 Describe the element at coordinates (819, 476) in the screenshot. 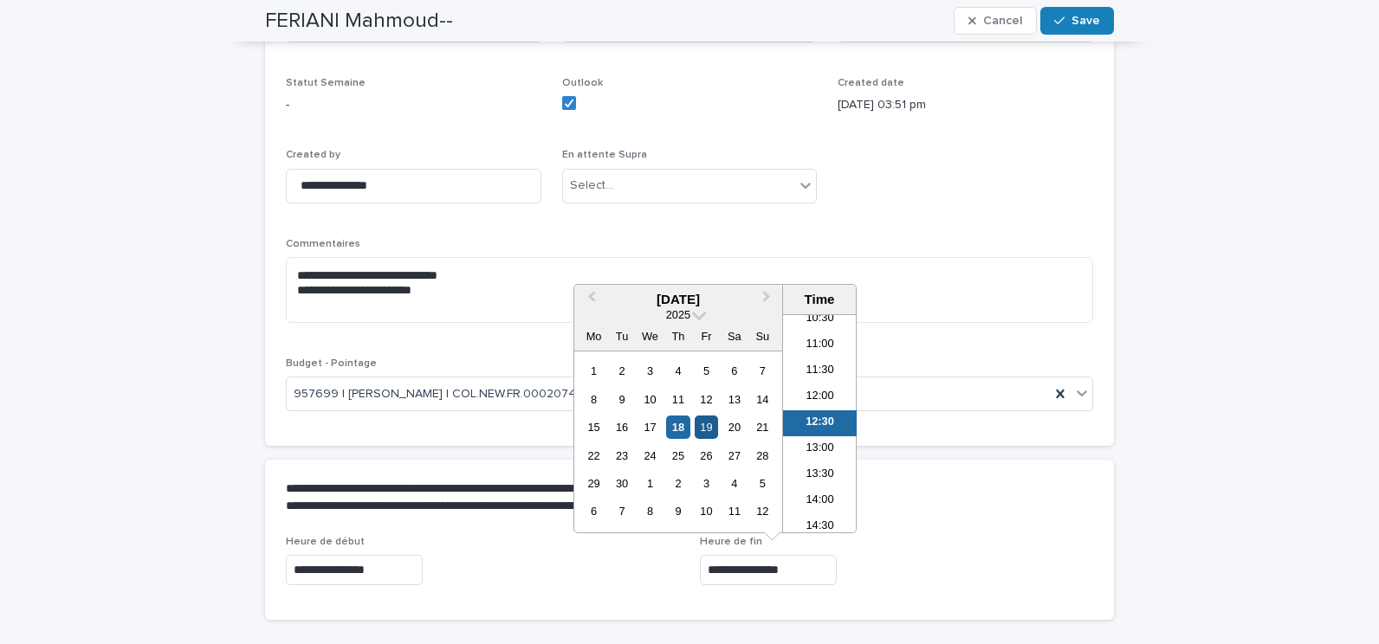

I see `li: 13:30` at that location.